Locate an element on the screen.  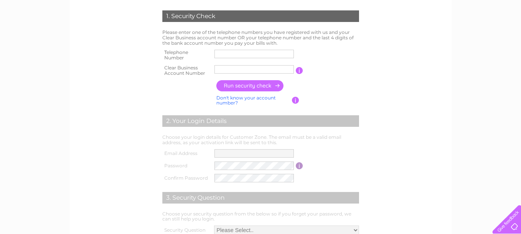
span: 0333 014 3131 is located at coordinates (403, 8).